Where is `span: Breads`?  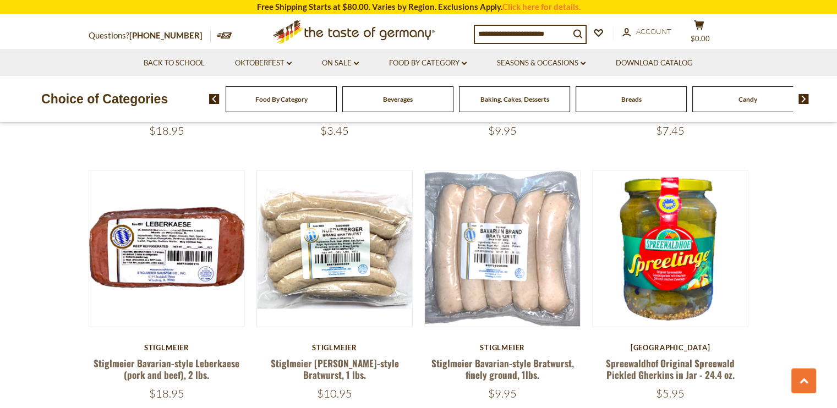
span: Breads is located at coordinates (631, 99).